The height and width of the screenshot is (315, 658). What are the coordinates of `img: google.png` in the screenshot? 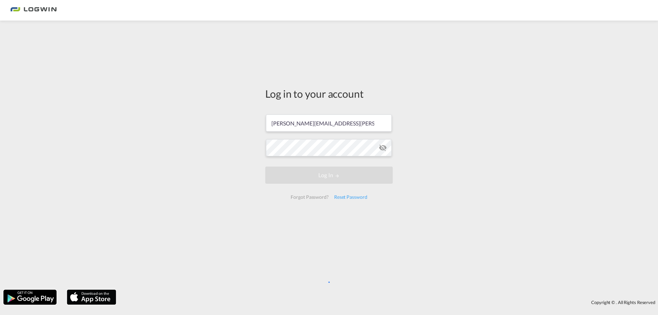 It's located at (30, 297).